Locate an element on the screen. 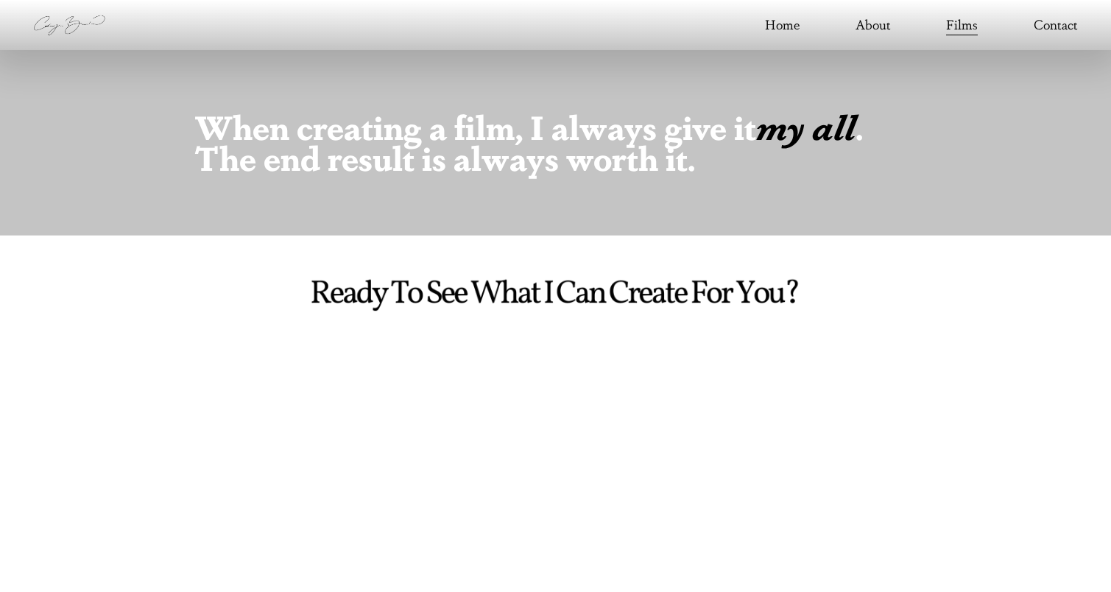 This screenshot has width=1111, height=592. a: Contact is located at coordinates (1056, 25).